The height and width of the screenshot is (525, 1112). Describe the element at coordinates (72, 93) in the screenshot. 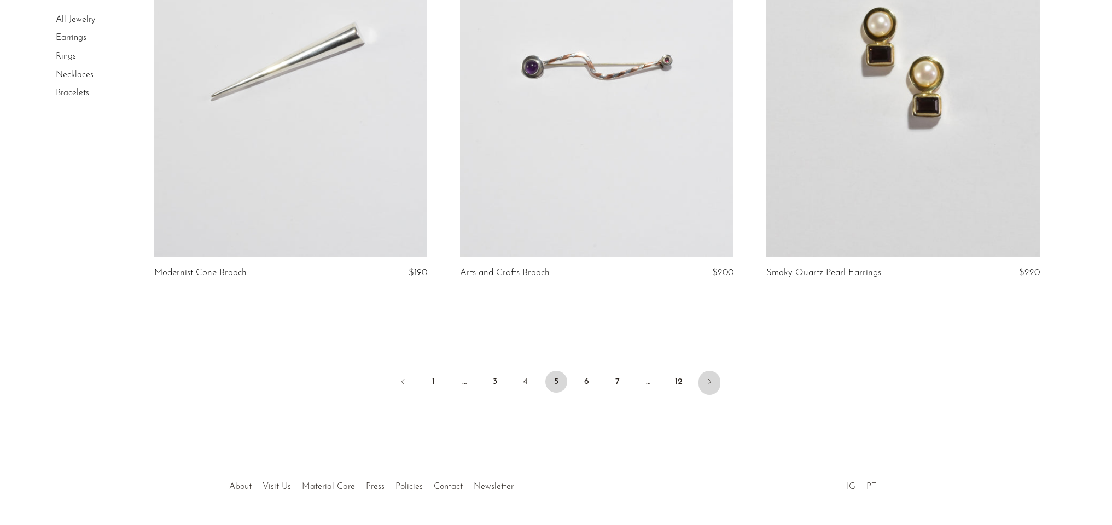

I see `a: Bracelets` at that location.